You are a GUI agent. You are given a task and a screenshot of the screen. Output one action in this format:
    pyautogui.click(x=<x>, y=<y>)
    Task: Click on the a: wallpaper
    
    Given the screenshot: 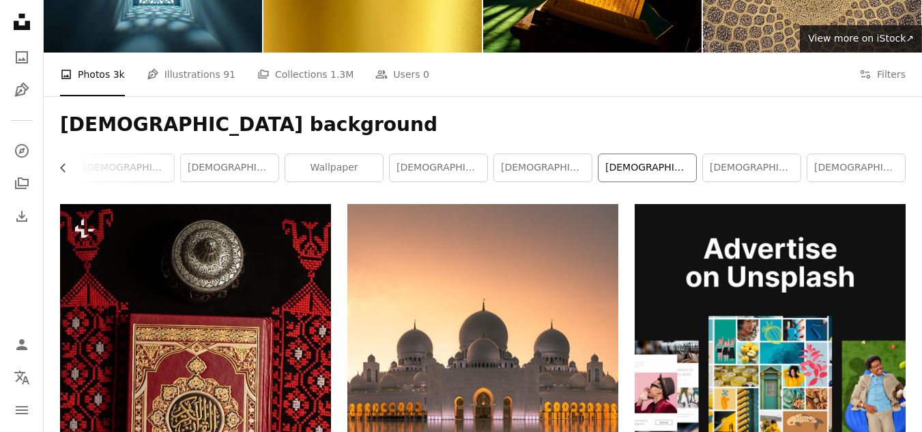 What is the action you would take?
    pyautogui.click(x=334, y=168)
    